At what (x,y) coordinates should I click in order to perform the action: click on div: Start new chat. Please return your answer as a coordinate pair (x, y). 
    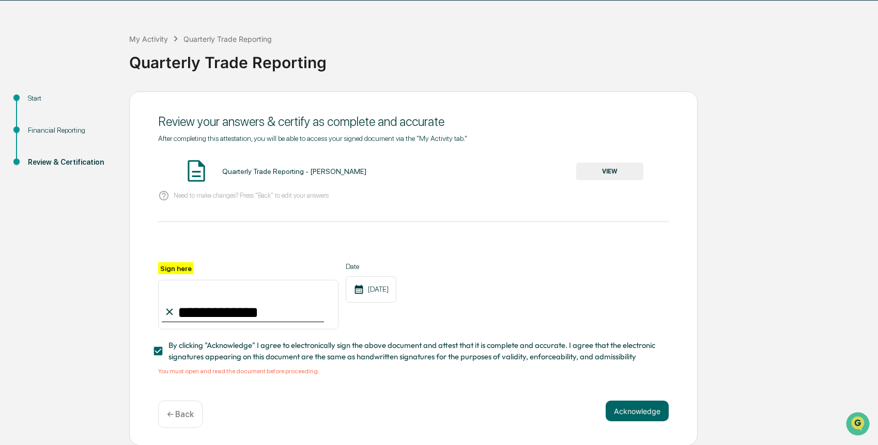
    Looking at the image, I should click on (102, 84).